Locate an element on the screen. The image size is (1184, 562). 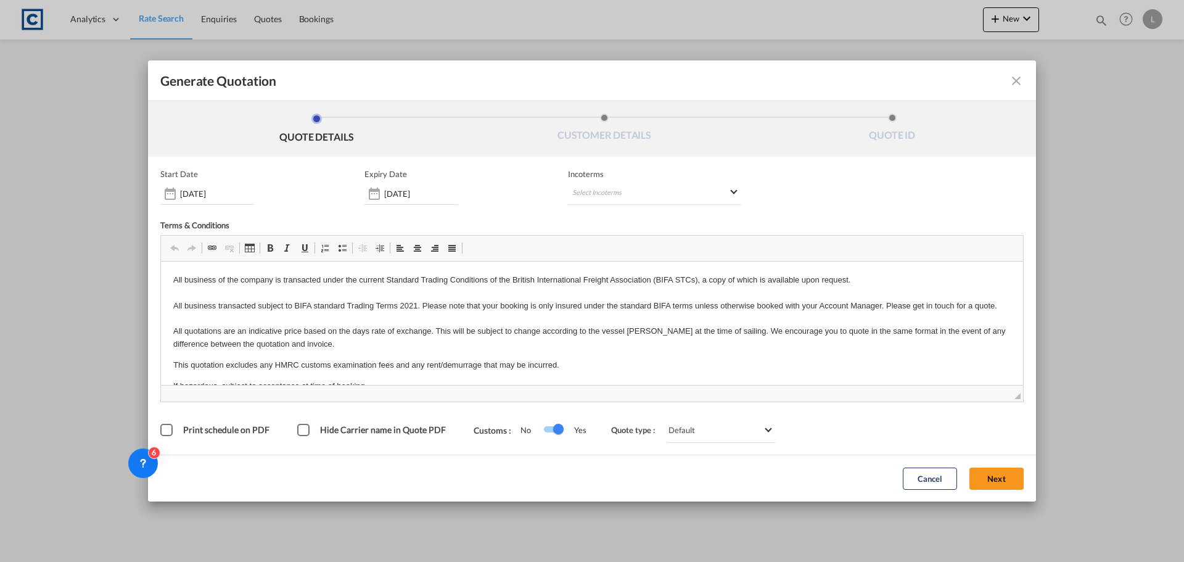
a: Redo (Ctrl+Y) is located at coordinates (192, 248).